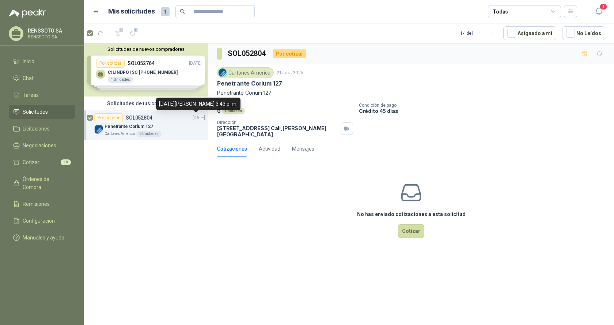 The image size is (614, 325). What do you see at coordinates (39, 146) in the screenshot?
I see `span: Negociaciones` at bounding box center [39, 146].